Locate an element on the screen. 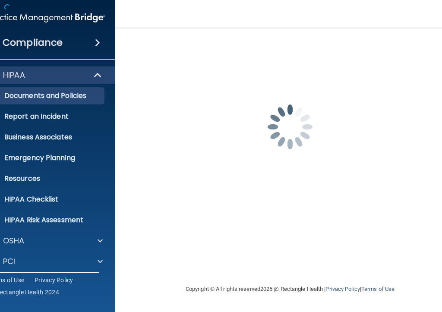 This screenshot has width=442, height=312. p: OSHA is located at coordinates (14, 241).